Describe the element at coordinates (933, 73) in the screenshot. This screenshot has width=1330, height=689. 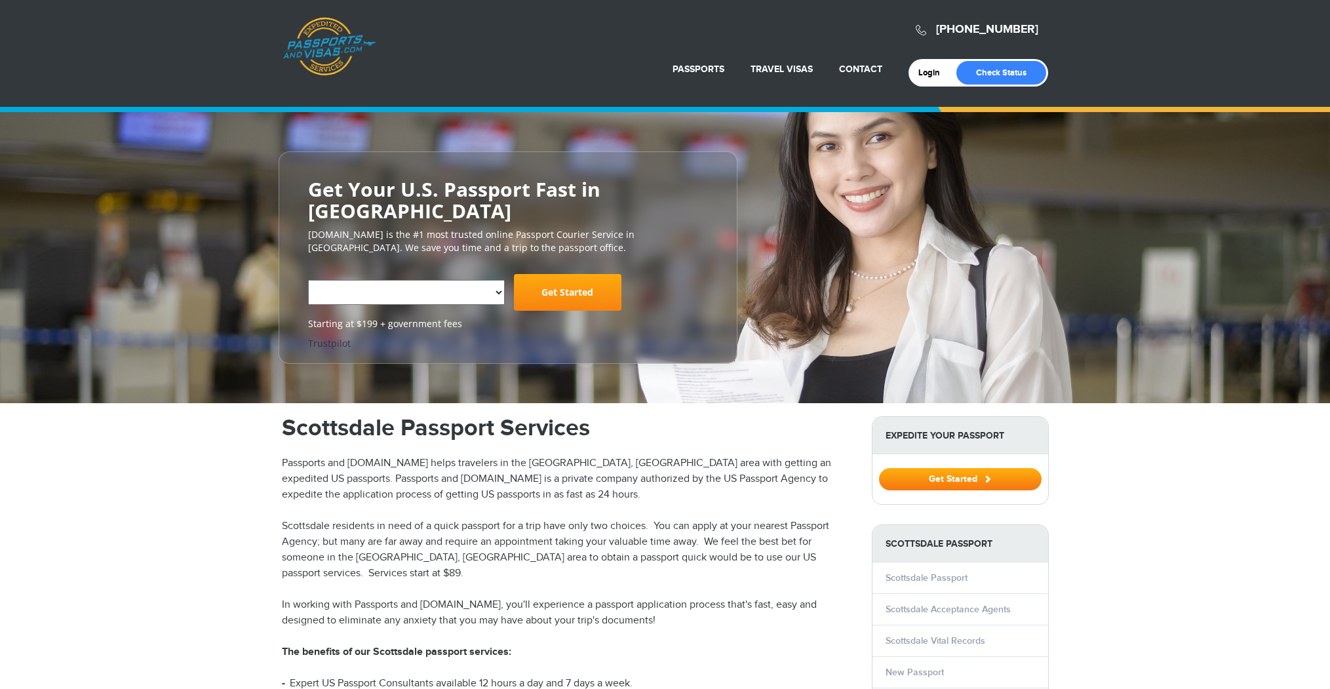
I see `a: Login` at that location.